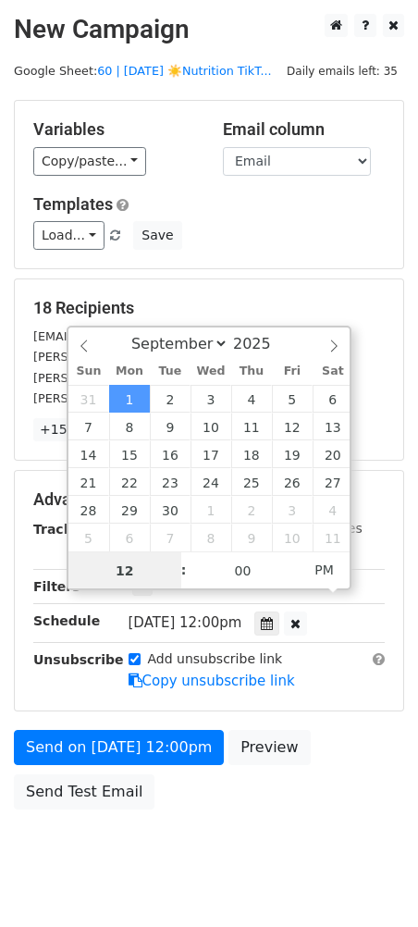 This screenshot has height=927, width=418. Describe the element at coordinates (252, 482) in the screenshot. I see `span: September 25, 2025` at that location.